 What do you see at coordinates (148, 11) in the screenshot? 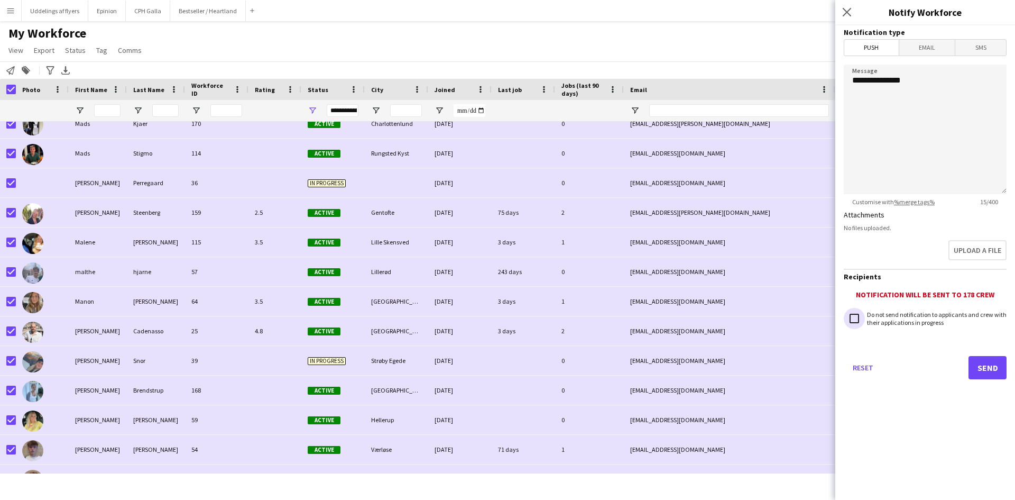
I see `button: CPH Galla` at bounding box center [148, 11].